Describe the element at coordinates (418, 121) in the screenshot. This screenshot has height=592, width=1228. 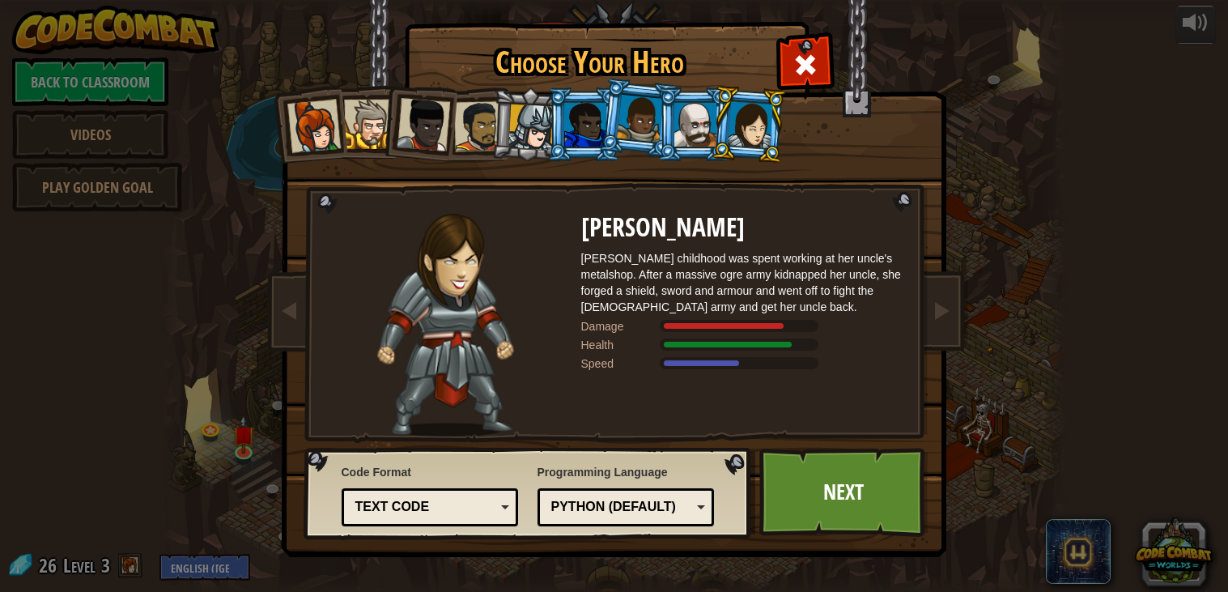
I see `li: Lady Ida Justheart` at that location.